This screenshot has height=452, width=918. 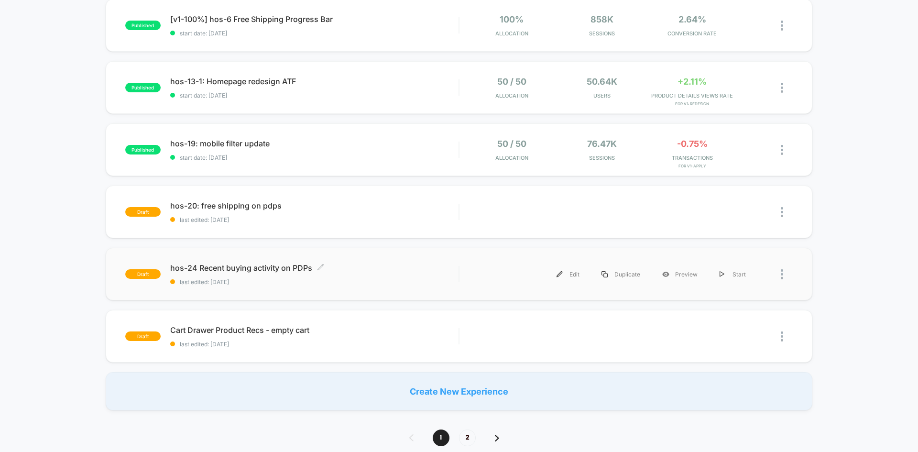 What do you see at coordinates (314, 81) in the screenshot?
I see `span: hos-13-1: Homepage redesign ATF` at bounding box center [314, 81].